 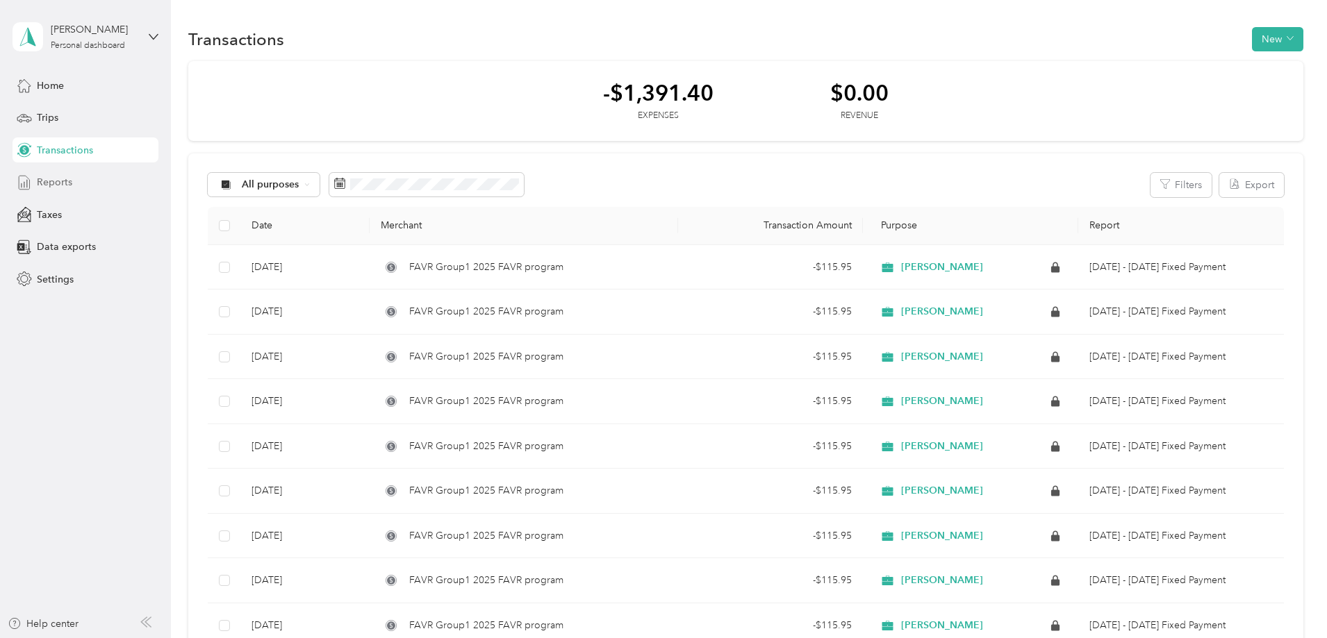 I want to click on h1: Transactions, so click(x=236, y=39).